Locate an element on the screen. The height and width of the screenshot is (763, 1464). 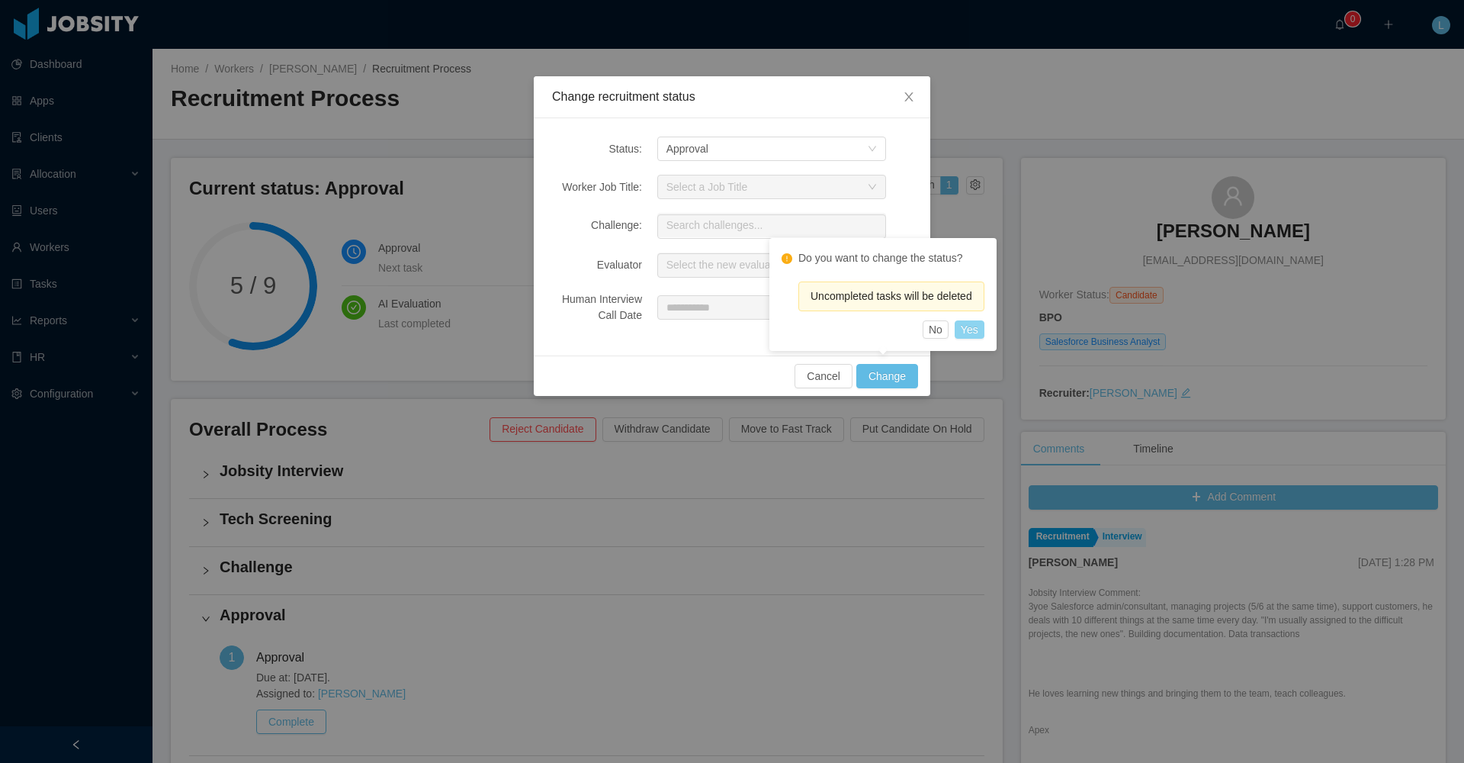
div: Worker Job Title: is located at coordinates (597, 187).